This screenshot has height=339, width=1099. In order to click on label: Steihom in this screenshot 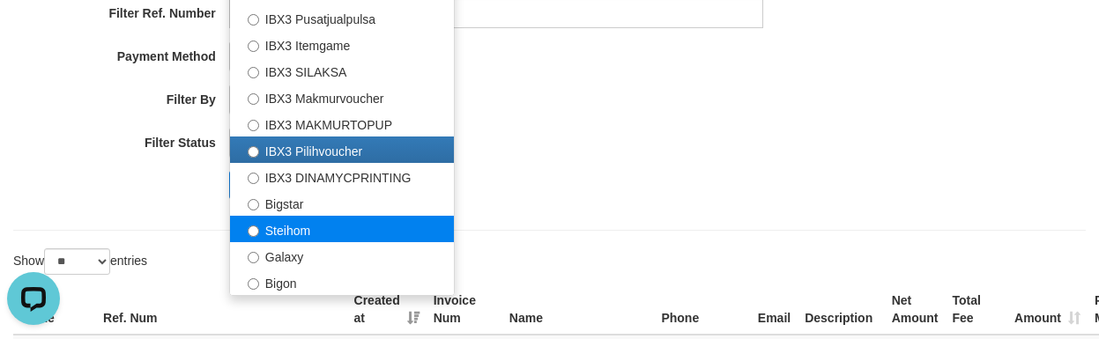, I will do `click(342, 229)`.